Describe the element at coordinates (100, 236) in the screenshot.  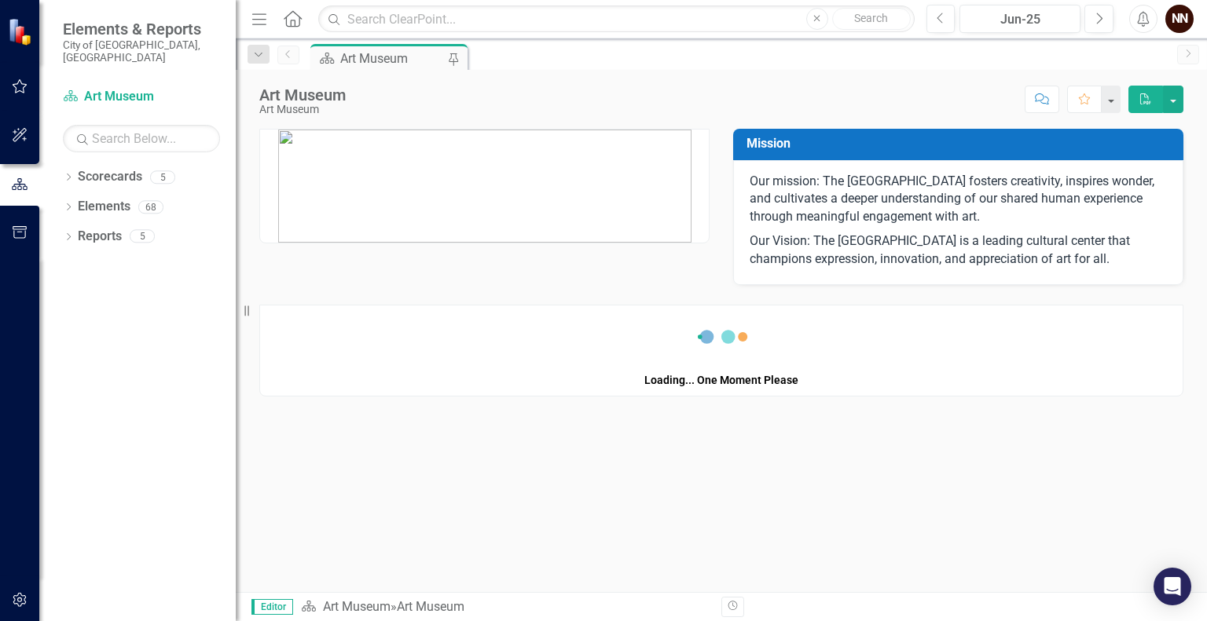
I see `a: Reports` at that location.